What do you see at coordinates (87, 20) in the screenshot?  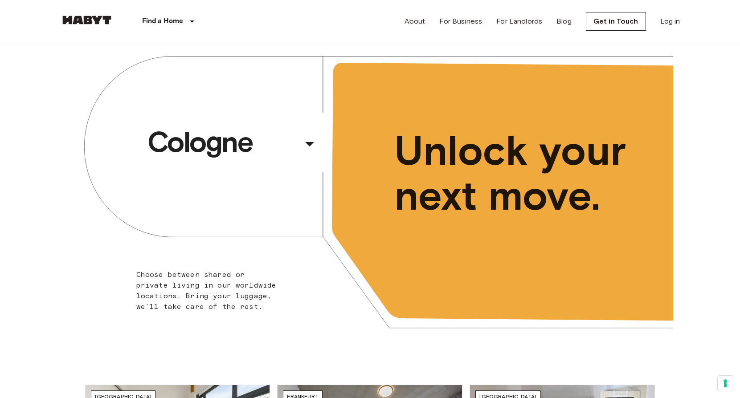 I see `img: Habyt` at bounding box center [87, 20].